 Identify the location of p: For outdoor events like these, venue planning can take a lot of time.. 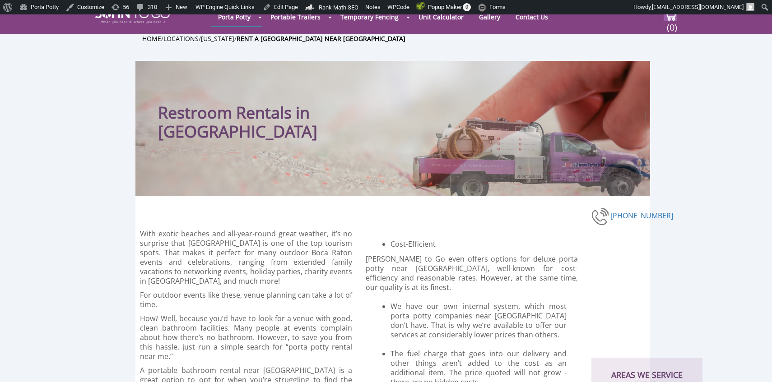
(246, 300).